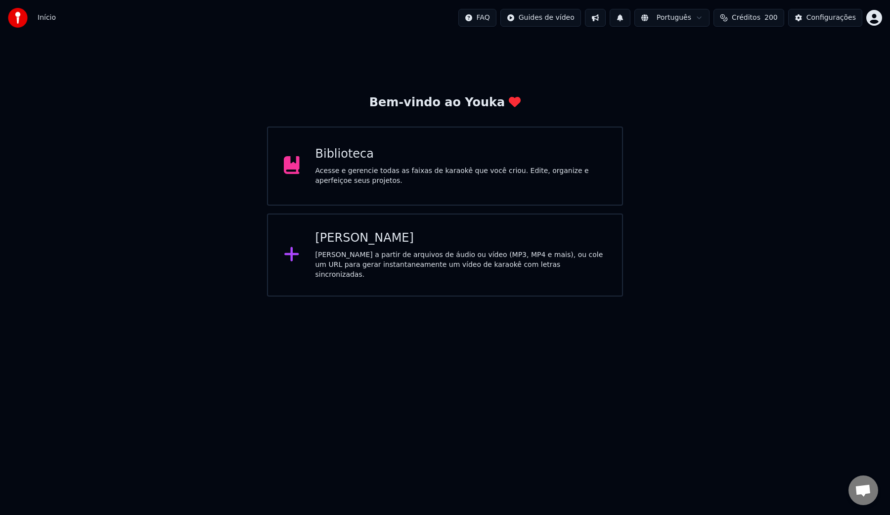 The image size is (890, 515). I want to click on span: Início, so click(46, 18).